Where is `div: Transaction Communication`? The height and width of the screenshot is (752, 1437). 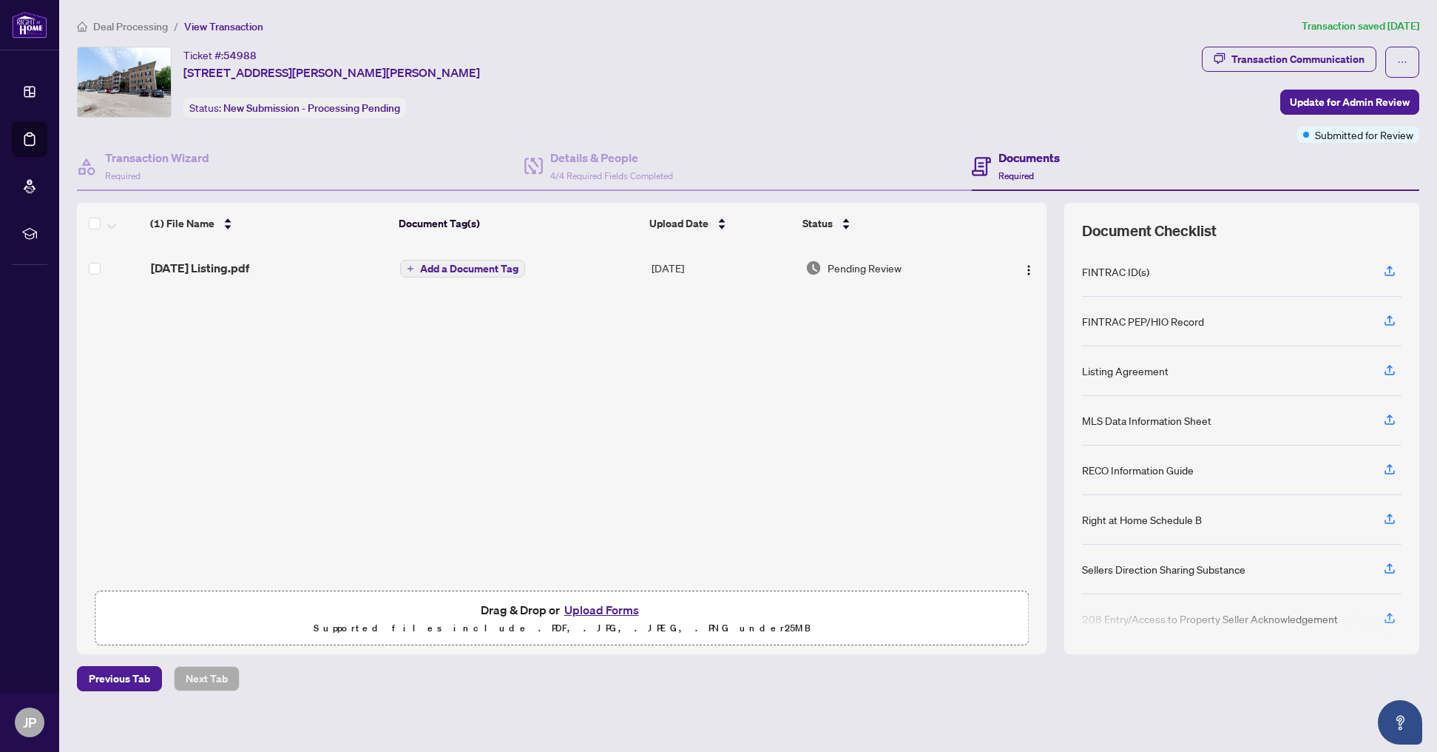 div: Transaction Communication is located at coordinates (1298, 59).